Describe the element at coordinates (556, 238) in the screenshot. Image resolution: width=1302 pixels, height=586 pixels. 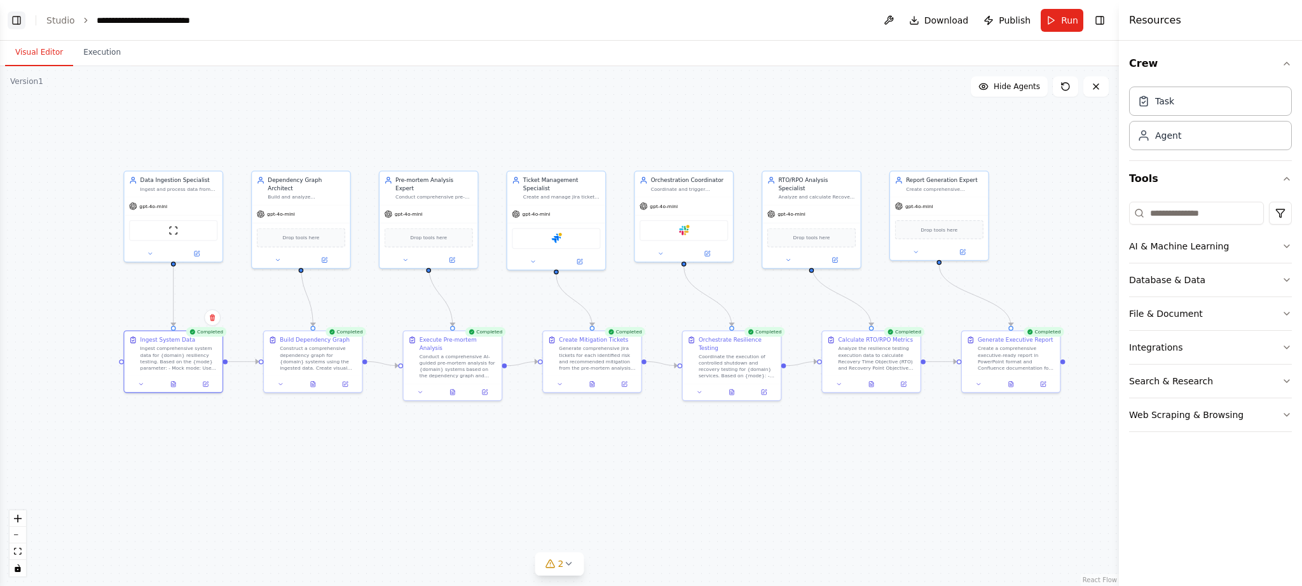
I see `img: Jira` at that location.